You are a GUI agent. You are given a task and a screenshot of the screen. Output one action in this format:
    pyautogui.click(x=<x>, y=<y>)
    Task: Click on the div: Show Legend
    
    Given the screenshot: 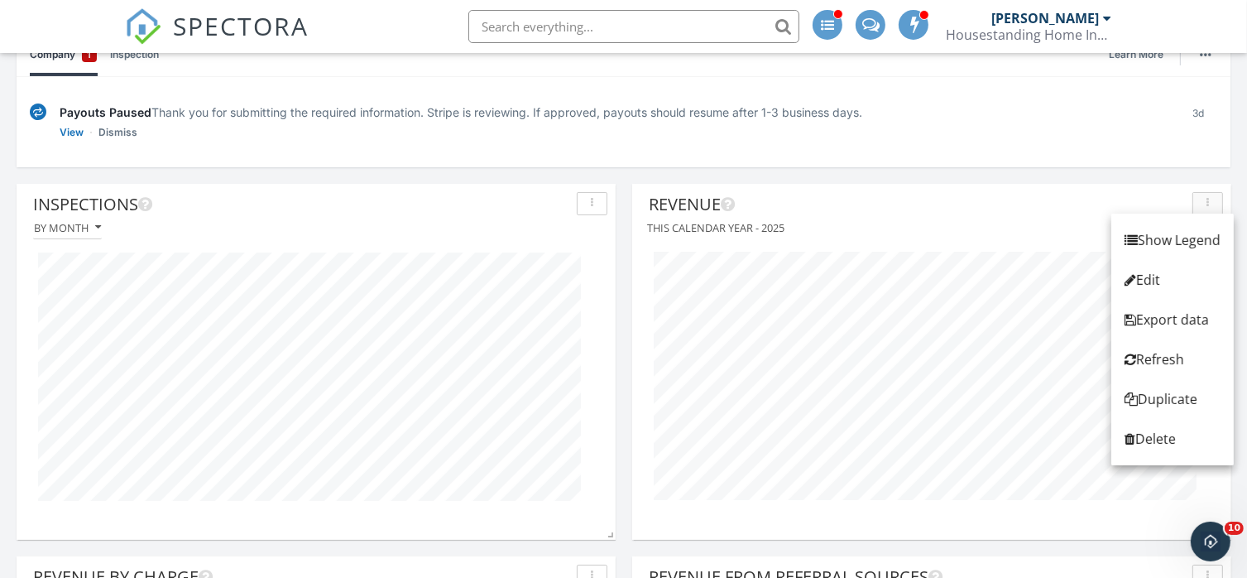 What is the action you would take?
    pyautogui.click(x=1173, y=240)
    